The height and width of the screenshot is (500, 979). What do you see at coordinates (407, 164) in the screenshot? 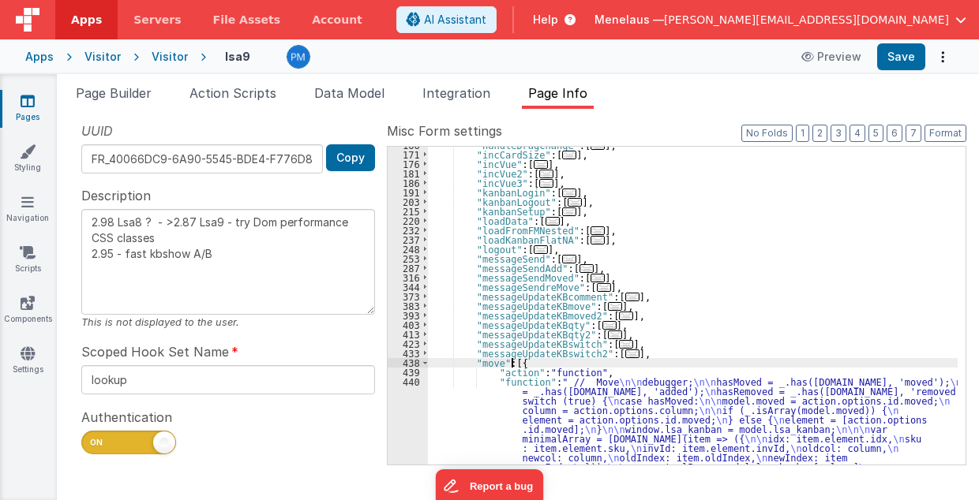
I see `div: 176` at bounding box center [407, 164].